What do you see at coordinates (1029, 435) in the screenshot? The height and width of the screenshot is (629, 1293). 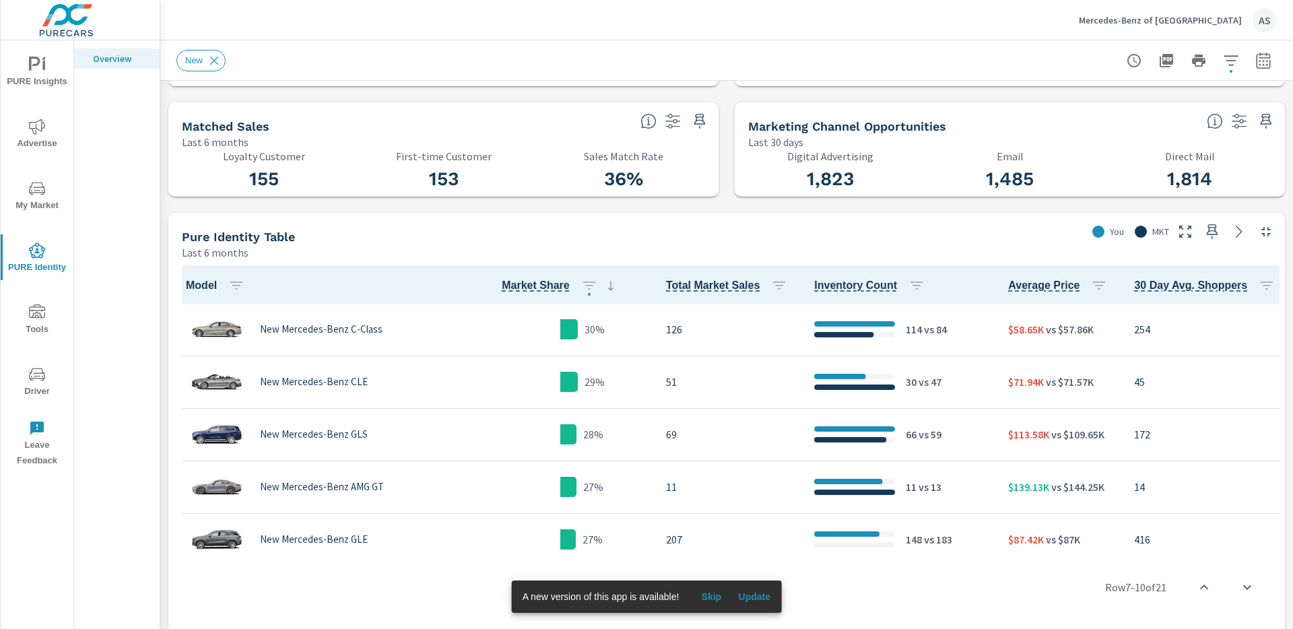 I see `p: $113.58K` at bounding box center [1029, 435].